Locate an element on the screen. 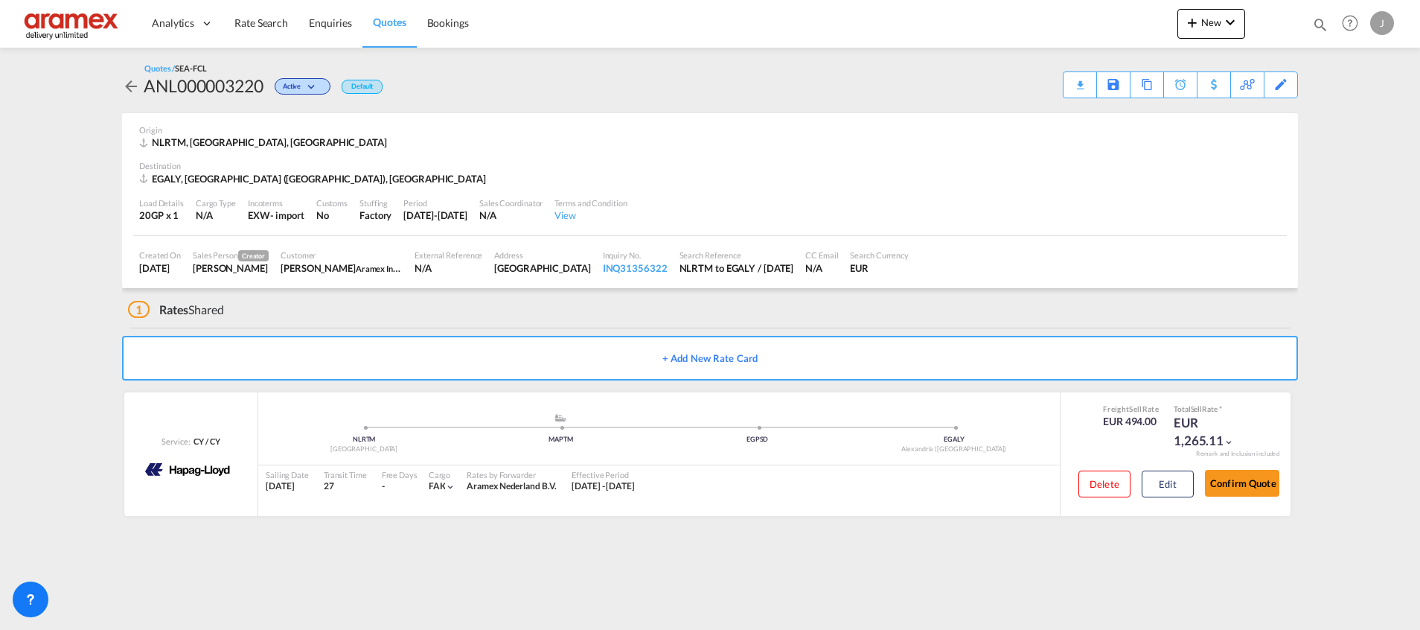 Image resolution: width=1420 pixels, height=630 pixels. md-icon: icon-arrow-left is located at coordinates (131, 86).